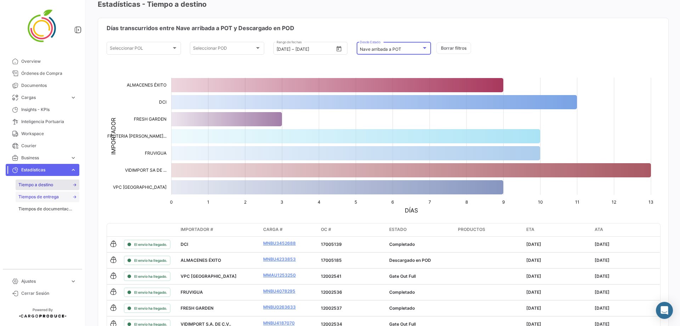 The width and height of the screenshot is (680, 326). I want to click on p: 17005185, so click(352, 260).